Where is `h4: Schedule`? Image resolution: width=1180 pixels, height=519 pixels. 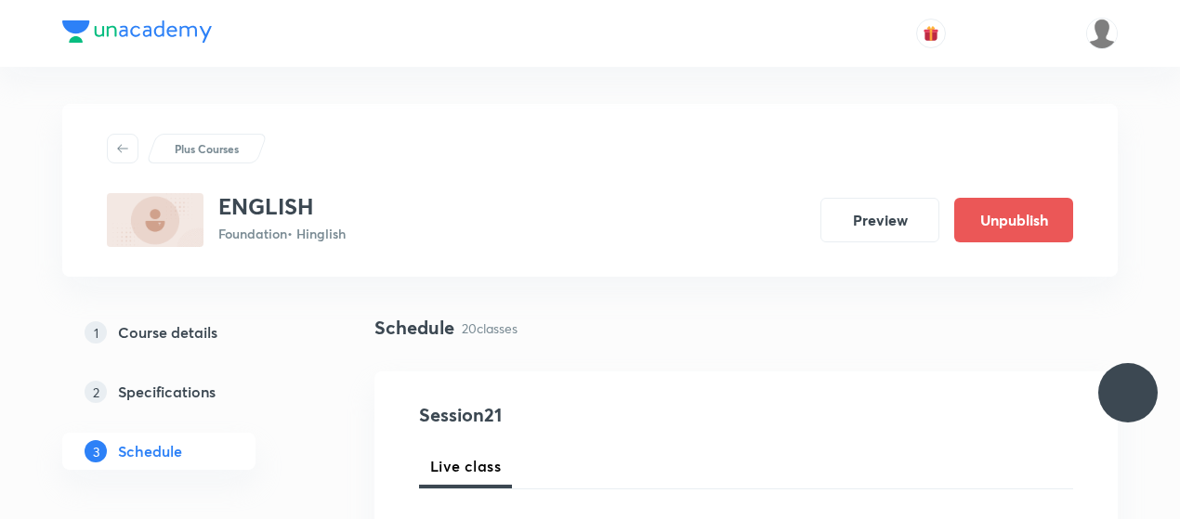 h4: Schedule is located at coordinates (414, 328).